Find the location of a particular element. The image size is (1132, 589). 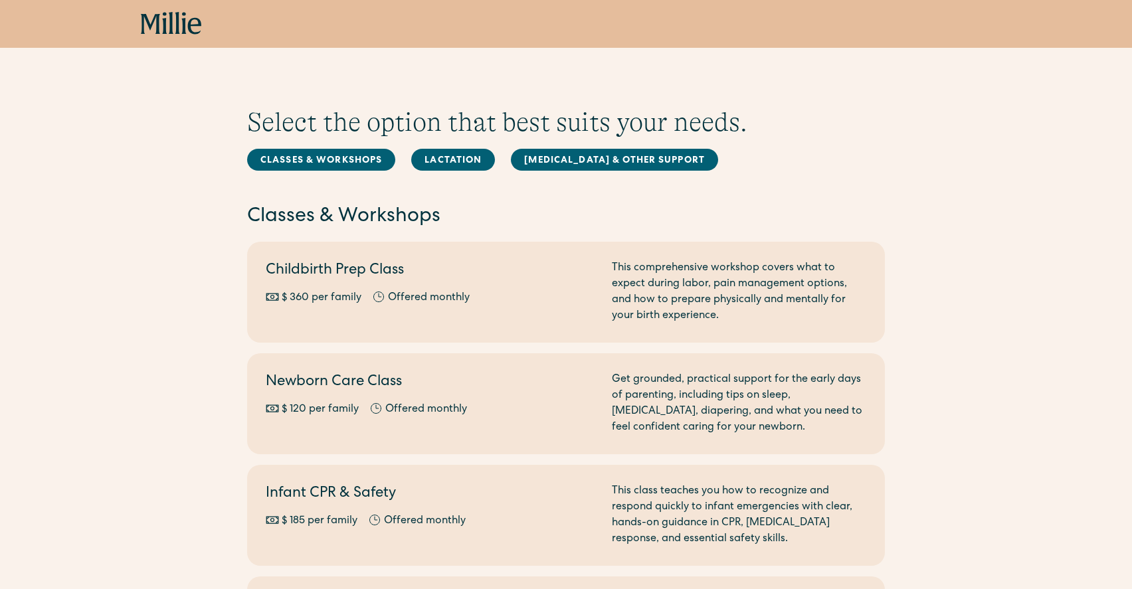

div: This class teaches you how to recognize and respond quickly to infant emergencies with clear, han... is located at coordinates (739, 516).